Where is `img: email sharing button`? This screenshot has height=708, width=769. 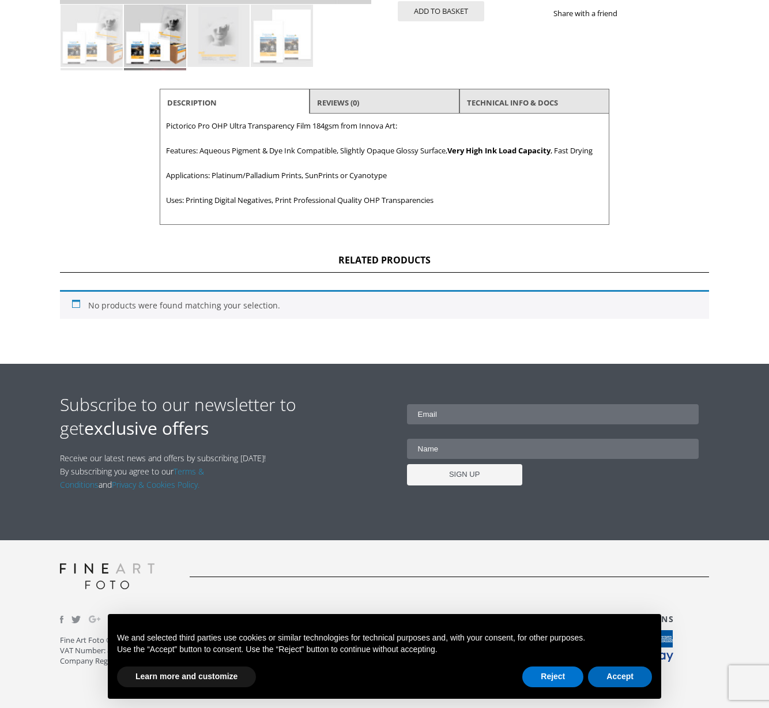 img: email sharing button is located at coordinates (663, 13).